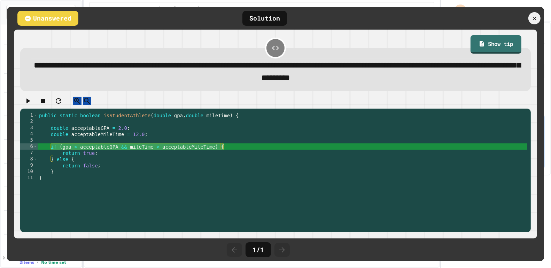 The image size is (551, 268). What do you see at coordinates (265, 18) in the screenshot?
I see `div: Solution` at bounding box center [265, 18].